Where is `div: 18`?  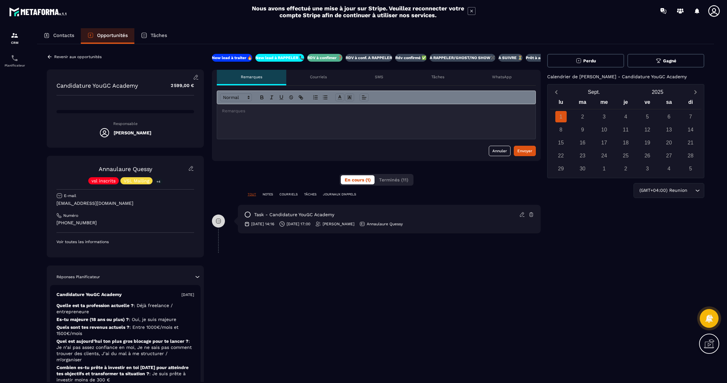 div: 18 is located at coordinates (626, 142).